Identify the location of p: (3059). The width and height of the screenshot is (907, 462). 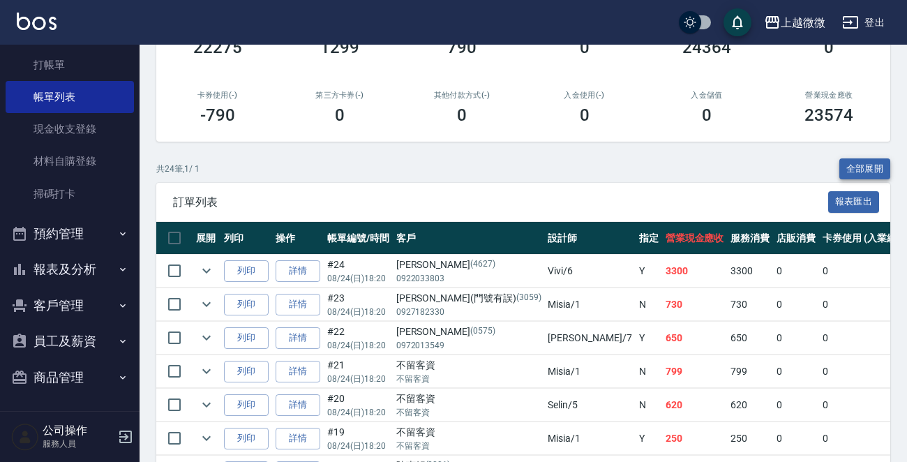
(529, 298).